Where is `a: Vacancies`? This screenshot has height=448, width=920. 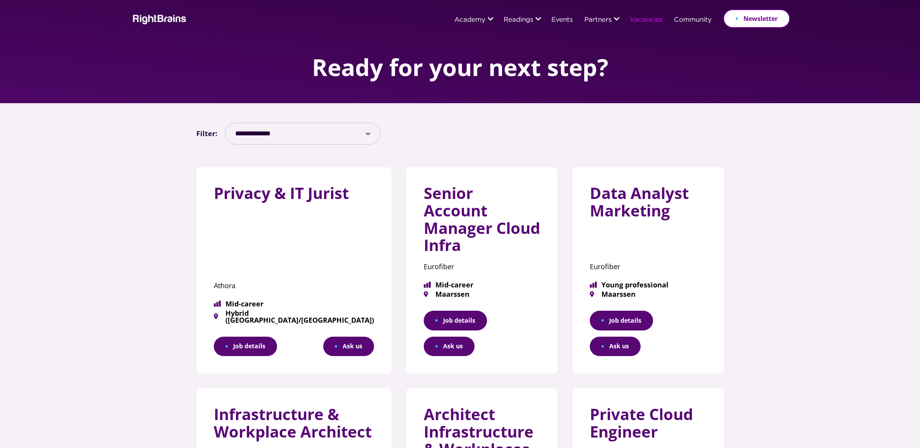
a: Vacancies is located at coordinates (646, 20).